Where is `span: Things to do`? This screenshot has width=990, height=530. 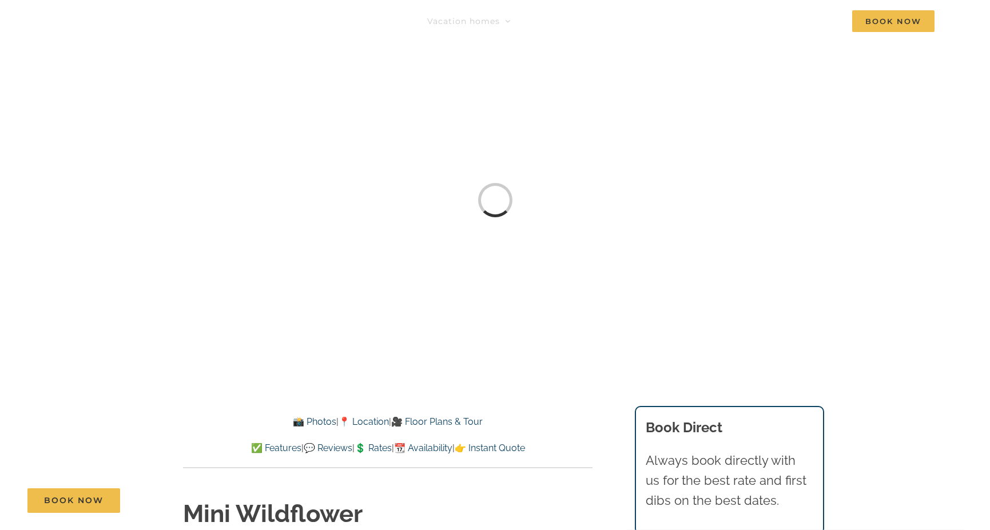
span: Things to do is located at coordinates (565, 21).